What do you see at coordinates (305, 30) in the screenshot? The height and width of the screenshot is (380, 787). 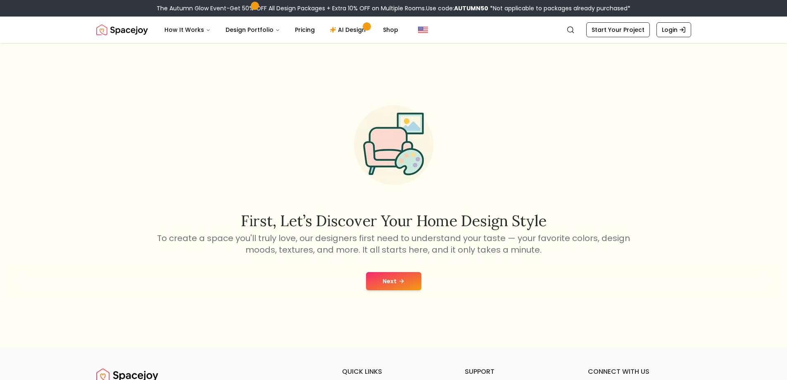 I see `a: Pricing` at bounding box center [305, 30].